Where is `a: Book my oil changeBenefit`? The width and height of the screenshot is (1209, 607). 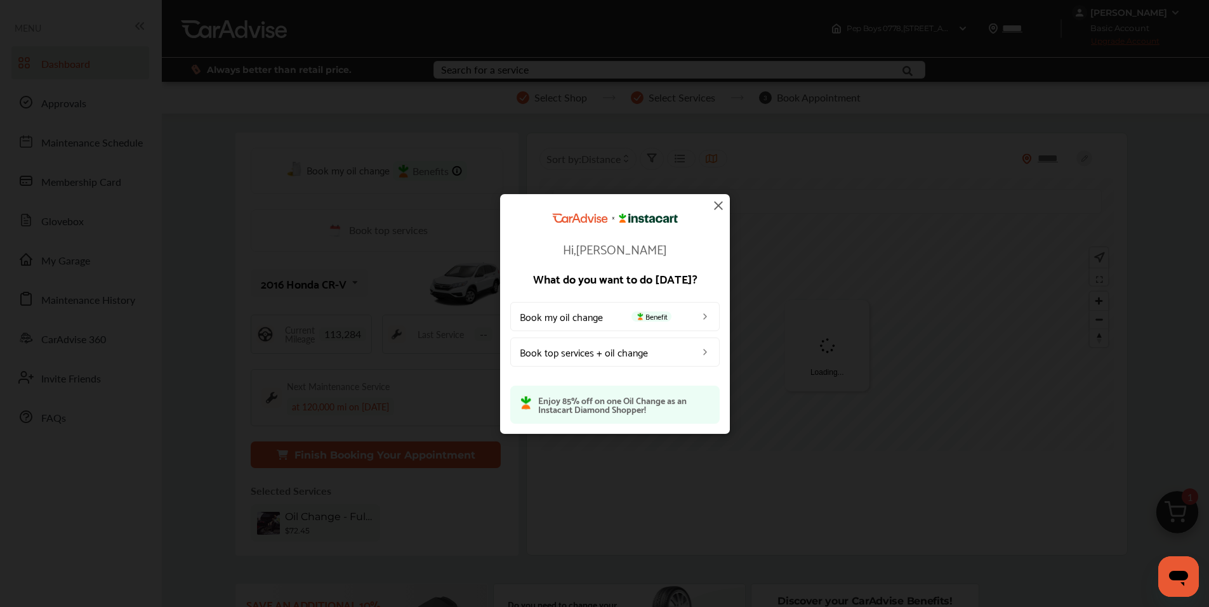
a: Book my oil changeBenefit is located at coordinates (615, 316).